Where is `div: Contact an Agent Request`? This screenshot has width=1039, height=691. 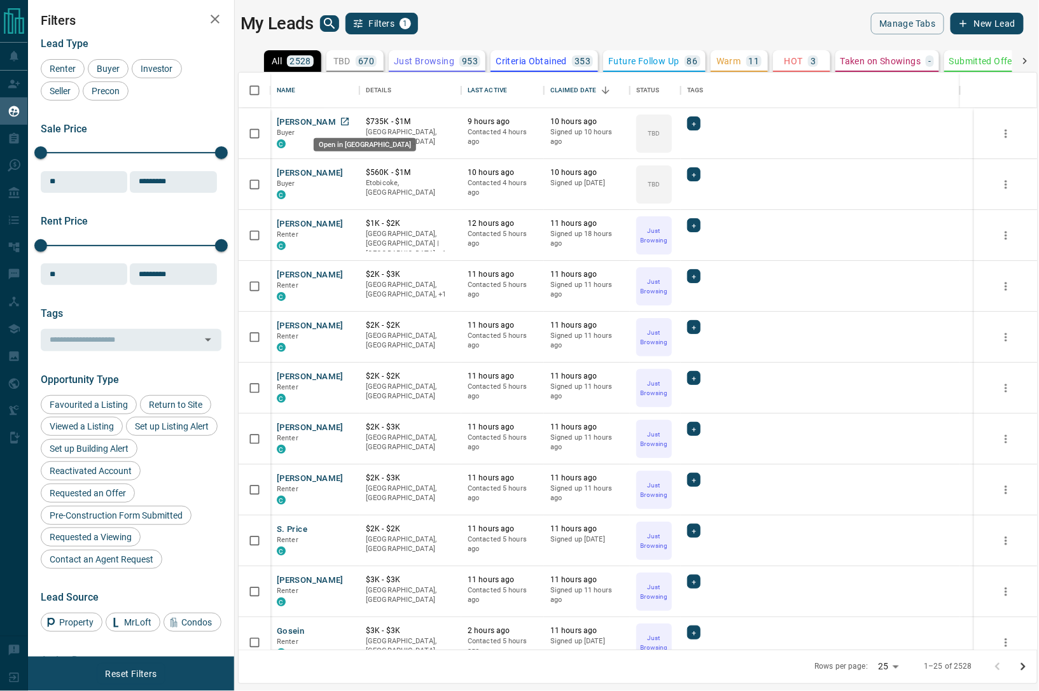 div: Contact an Agent Request is located at coordinates (101, 559).